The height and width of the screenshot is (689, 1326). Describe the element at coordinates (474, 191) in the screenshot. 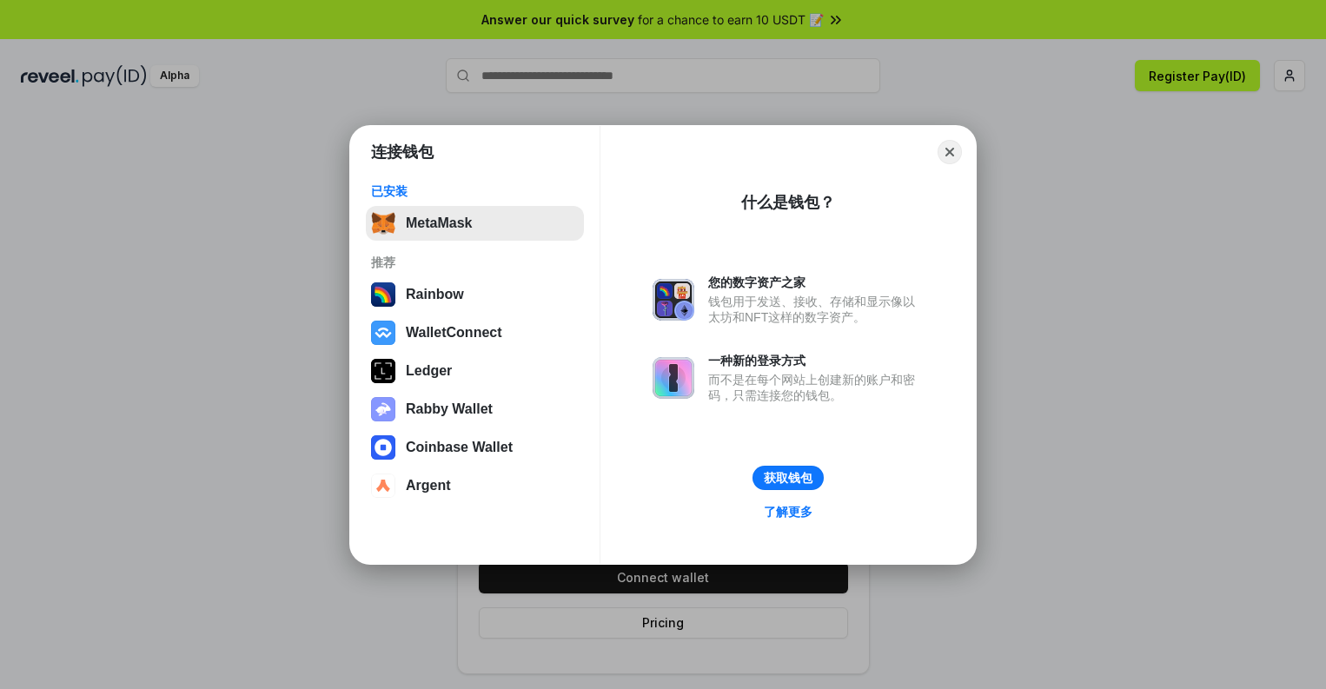

I see `div: 已安装` at that location.